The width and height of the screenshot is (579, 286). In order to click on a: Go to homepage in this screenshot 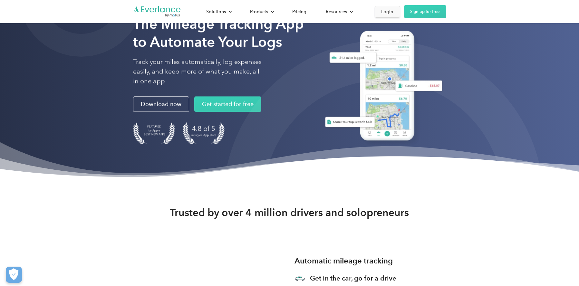, I will do `click(157, 12)`.